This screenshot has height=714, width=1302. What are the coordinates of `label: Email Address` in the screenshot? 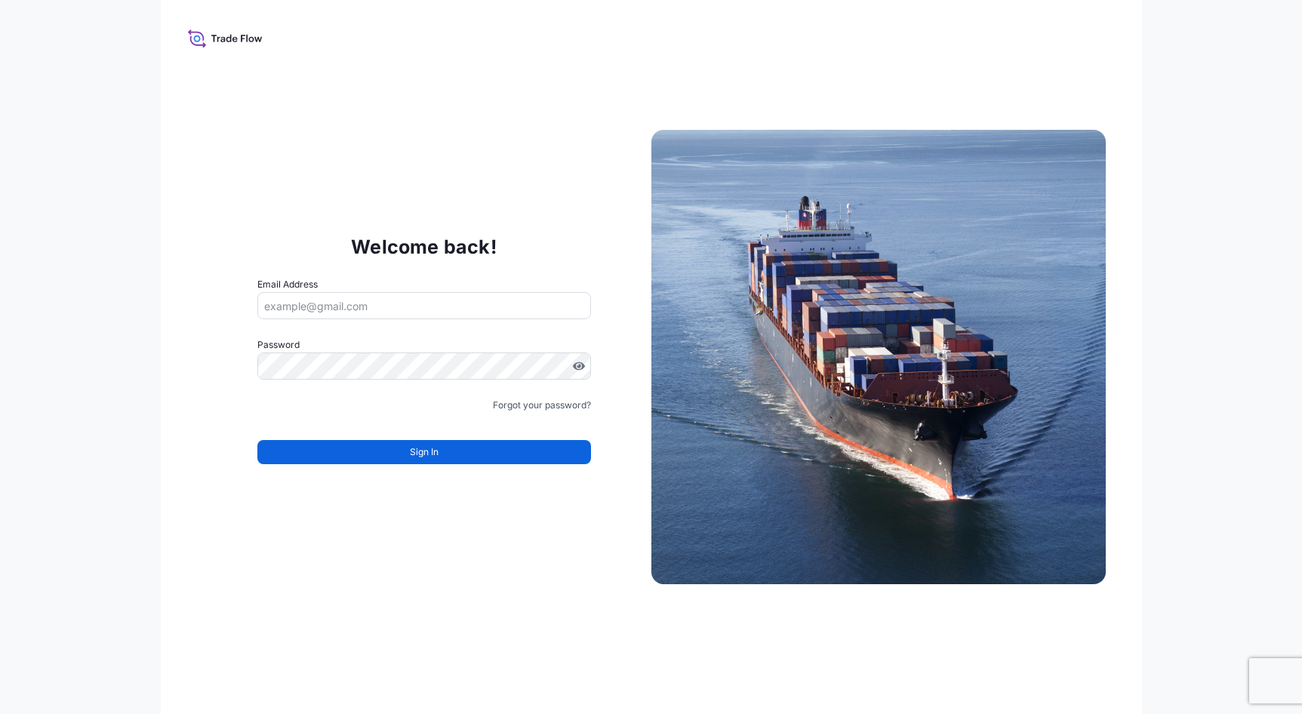 It's located at (288, 285).